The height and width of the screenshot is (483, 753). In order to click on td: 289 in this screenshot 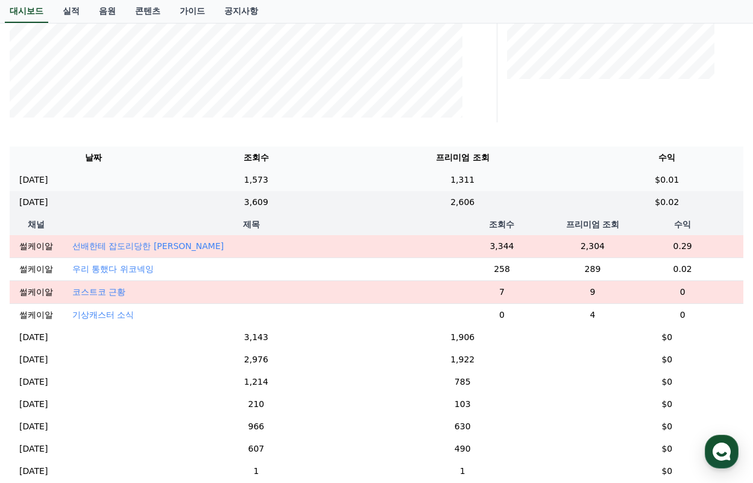, I will do `click(593, 269)`.